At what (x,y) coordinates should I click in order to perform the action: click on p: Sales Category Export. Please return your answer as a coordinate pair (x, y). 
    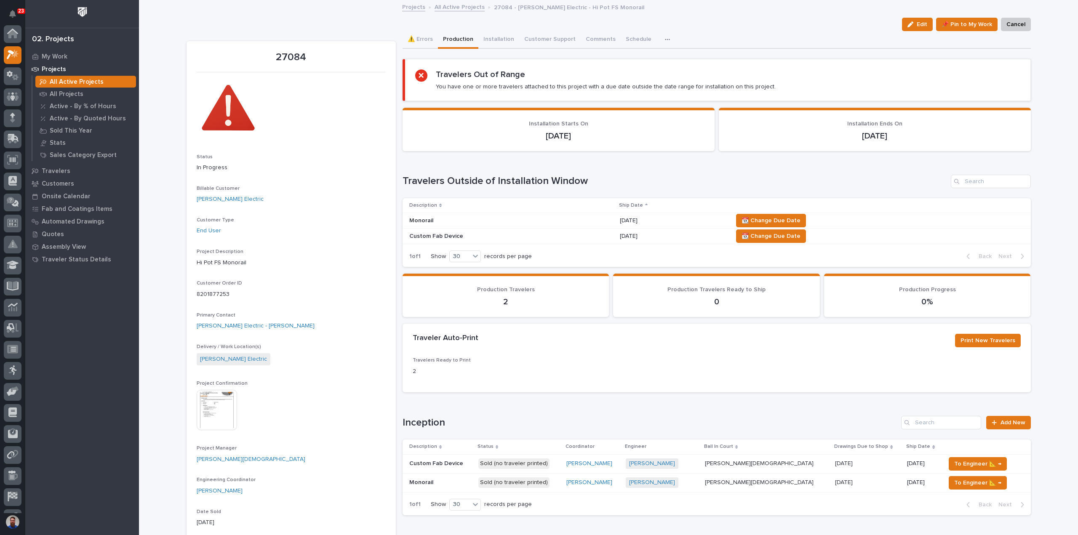
    Looking at the image, I should click on (83, 155).